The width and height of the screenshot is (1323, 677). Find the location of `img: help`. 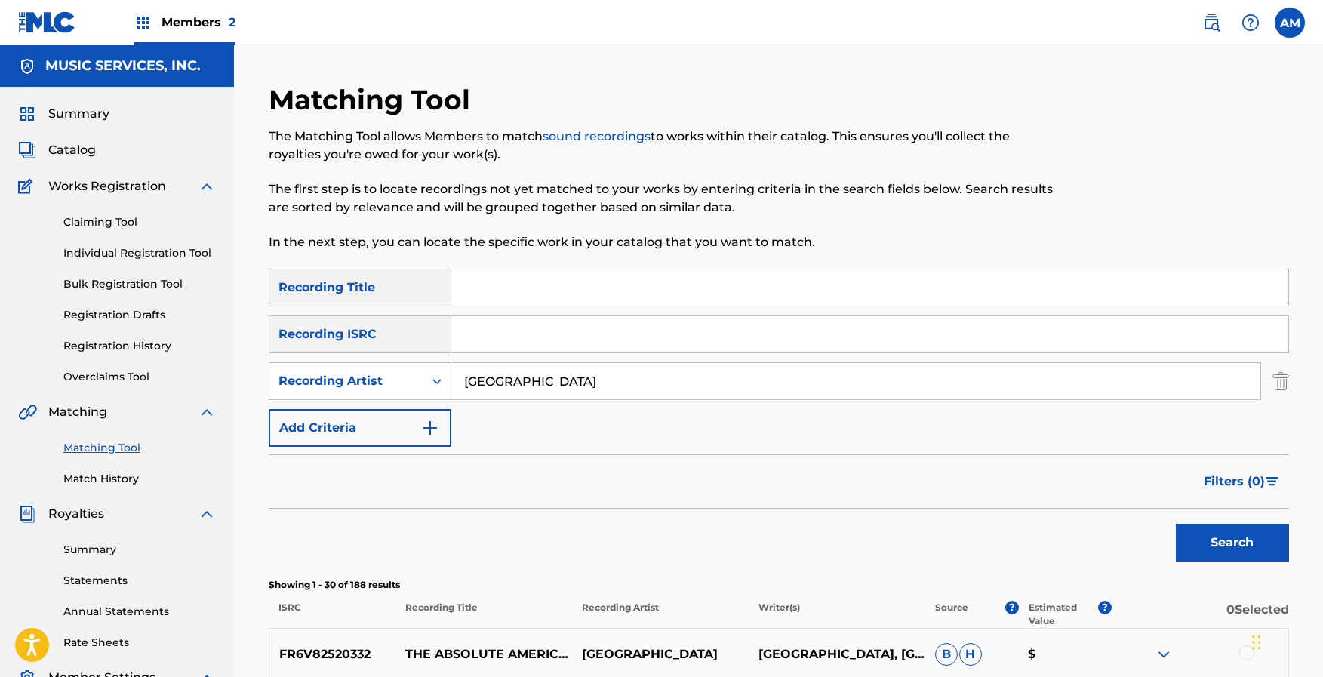

img: help is located at coordinates (1251, 23).